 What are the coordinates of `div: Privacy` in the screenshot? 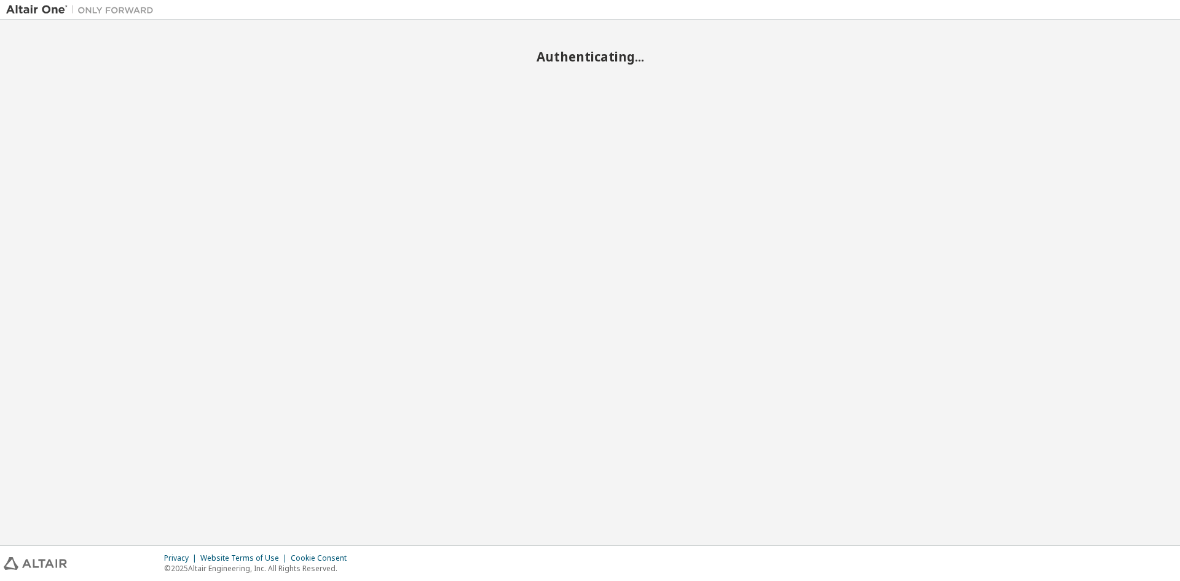 It's located at (182, 558).